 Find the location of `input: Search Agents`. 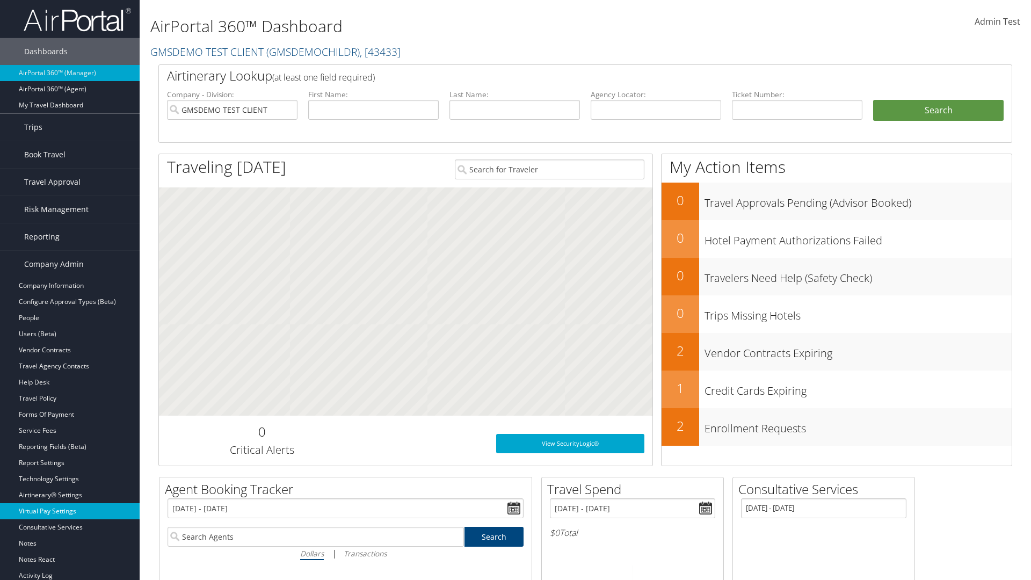

input: Search Agents is located at coordinates (316, 536).